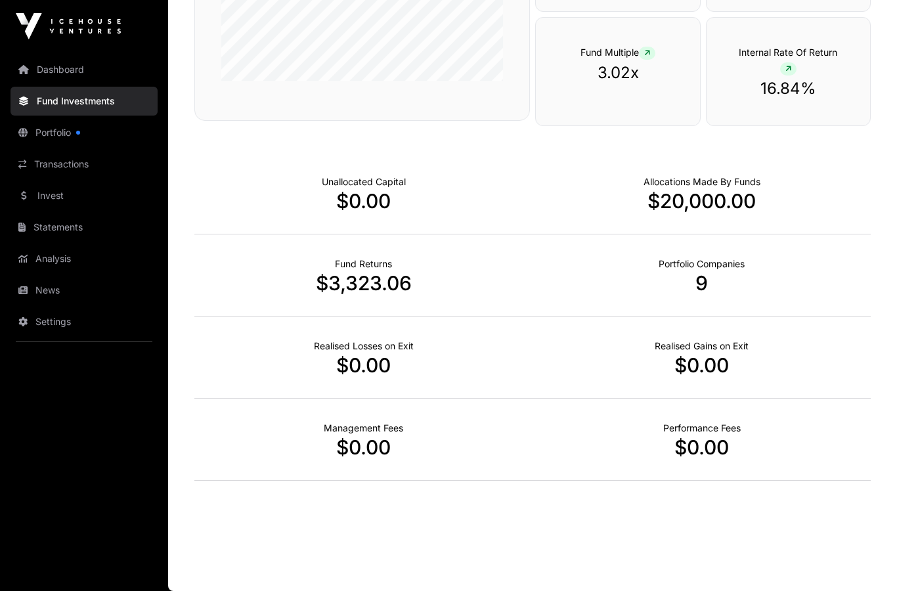  I want to click on p: Fund Management Fees incurred to date, so click(363, 428).